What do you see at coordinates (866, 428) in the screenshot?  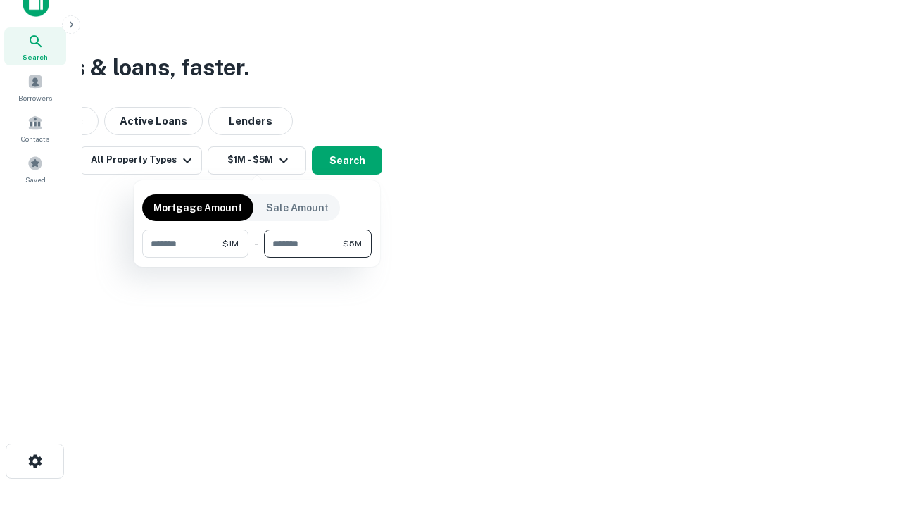 I see `div: Chat Widget` at bounding box center [866, 428].